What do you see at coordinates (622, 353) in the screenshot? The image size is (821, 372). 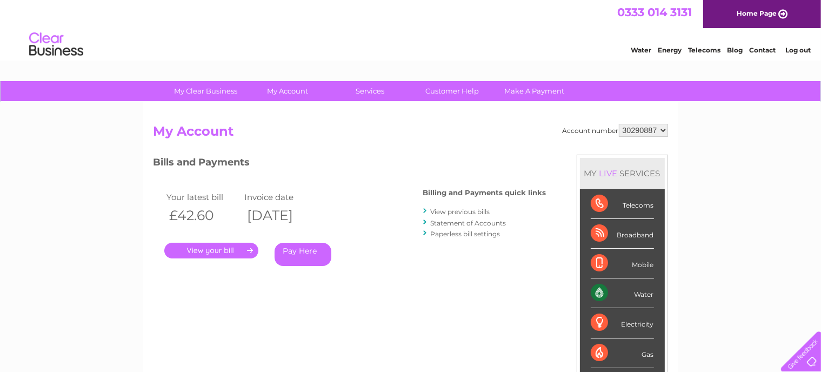 I see `div: Gas` at bounding box center [622, 353].